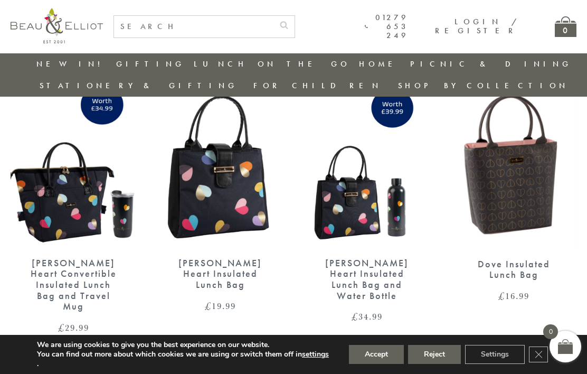  I want to click on a: Lunch On The Go, so click(272, 64).